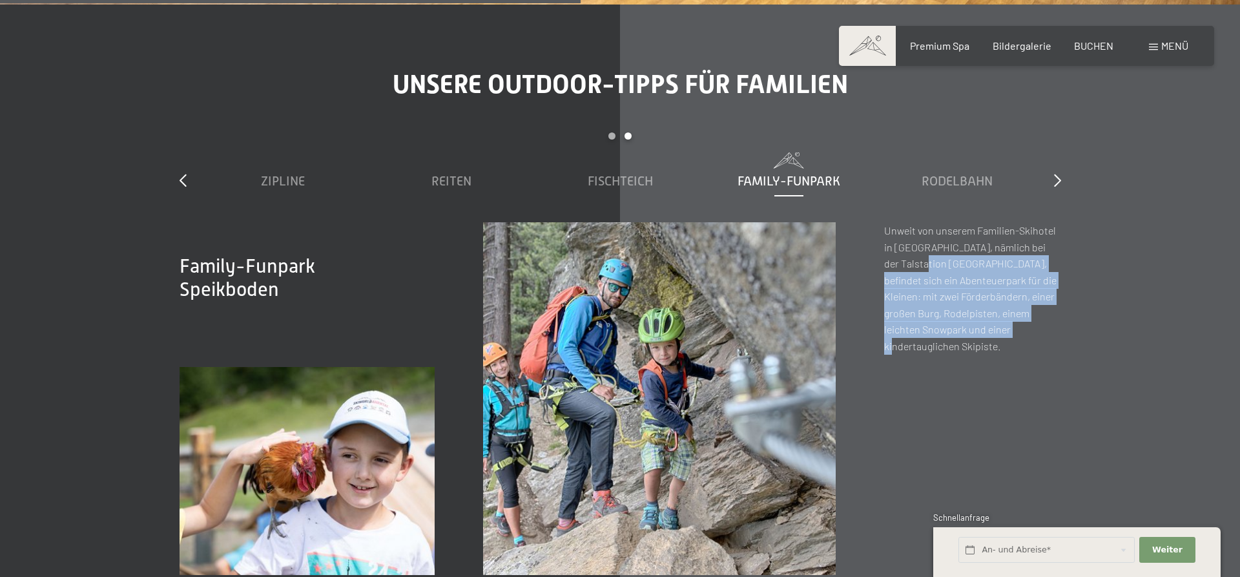 The height and width of the screenshot is (577, 1240). Describe the element at coordinates (1175, 45) in the screenshot. I see `span: Menü` at that location.